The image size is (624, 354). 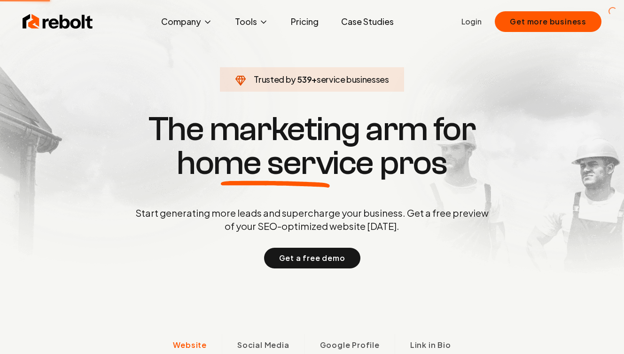 What do you see at coordinates (275, 163) in the screenshot?
I see `span: home service` at bounding box center [275, 163].